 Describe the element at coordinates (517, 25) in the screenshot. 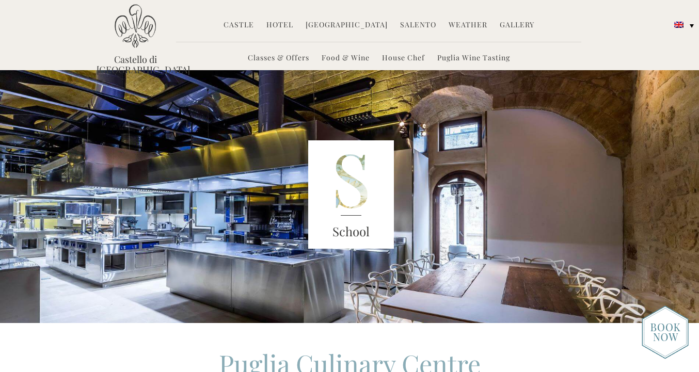

I see `a: Gallery` at that location.